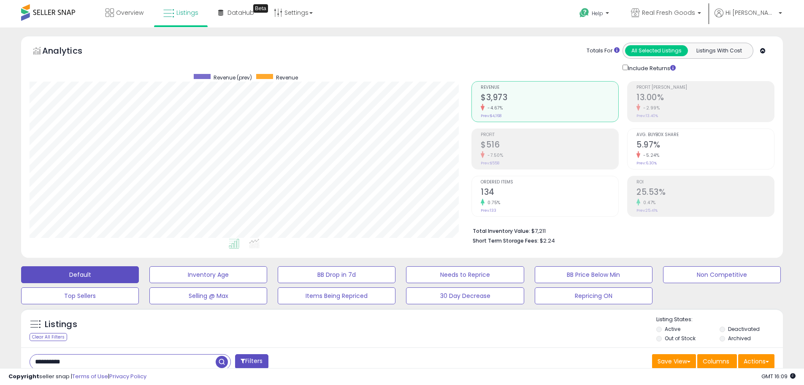 The width and height of the screenshot is (804, 385). I want to click on div: Include Returns, so click(651, 68).